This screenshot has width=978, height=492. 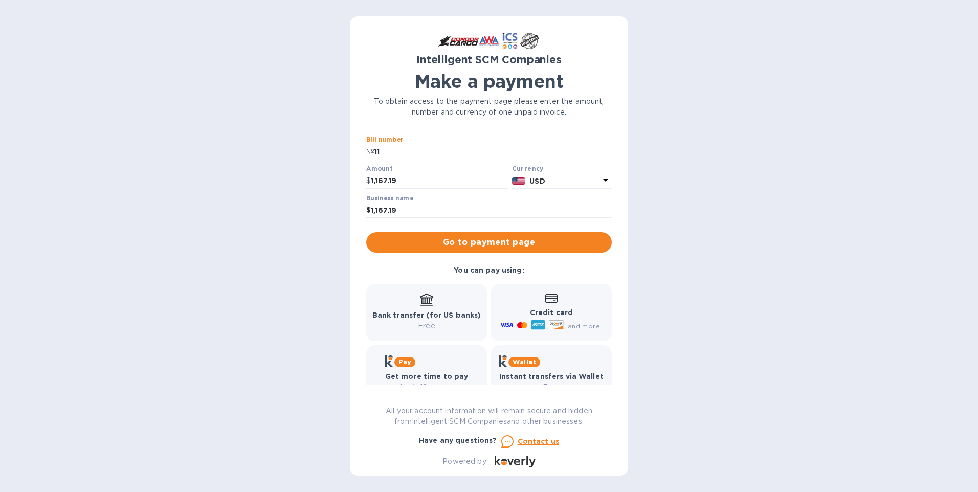 What do you see at coordinates (439, 181) in the screenshot?
I see `input: 0.00` at bounding box center [439, 181].